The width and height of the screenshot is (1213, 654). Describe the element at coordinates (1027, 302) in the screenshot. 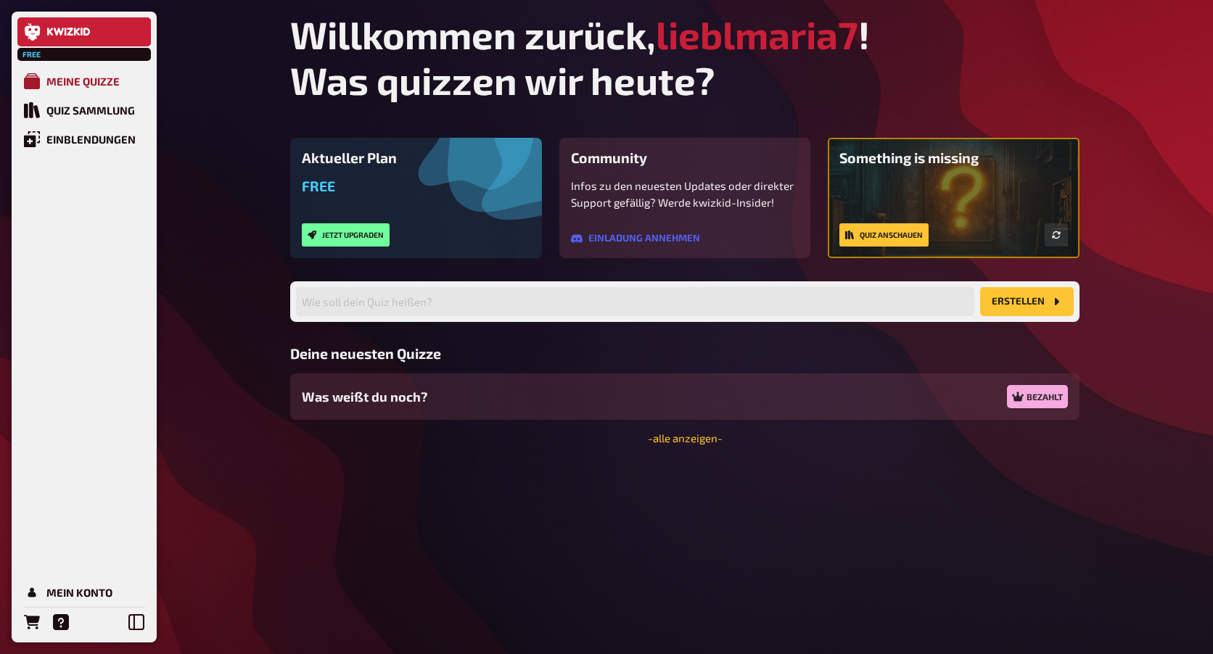

I see `button: Erstellen` at that location.